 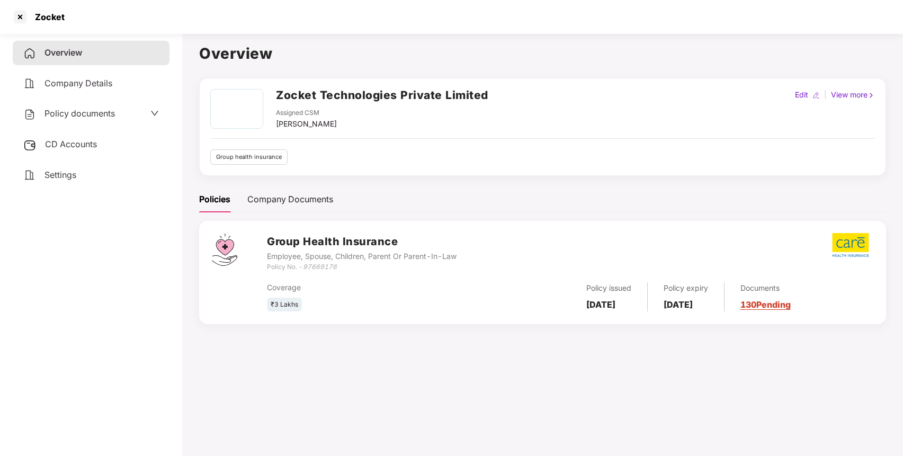 I want to click on div: Group health insurance, so click(x=249, y=157).